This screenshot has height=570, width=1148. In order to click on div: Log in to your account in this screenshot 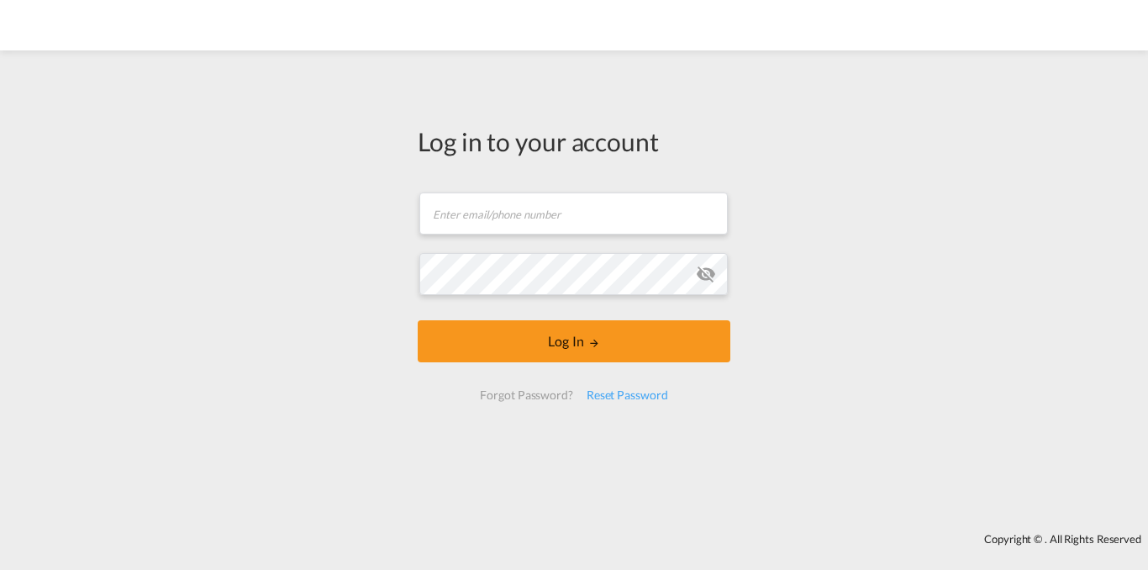, I will do `click(574, 141)`.